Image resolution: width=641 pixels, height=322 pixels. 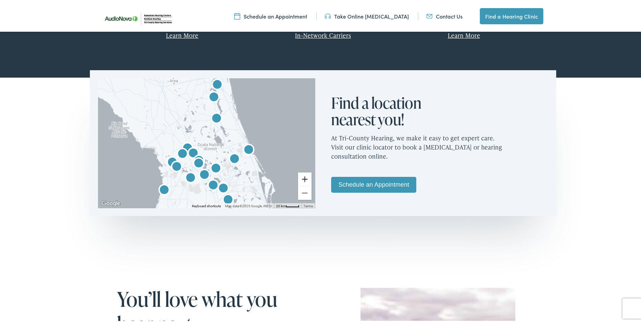 What do you see at coordinates (111, 202) in the screenshot?
I see `a: Open this area in Google Maps (opens a new window)` at bounding box center [111, 202].